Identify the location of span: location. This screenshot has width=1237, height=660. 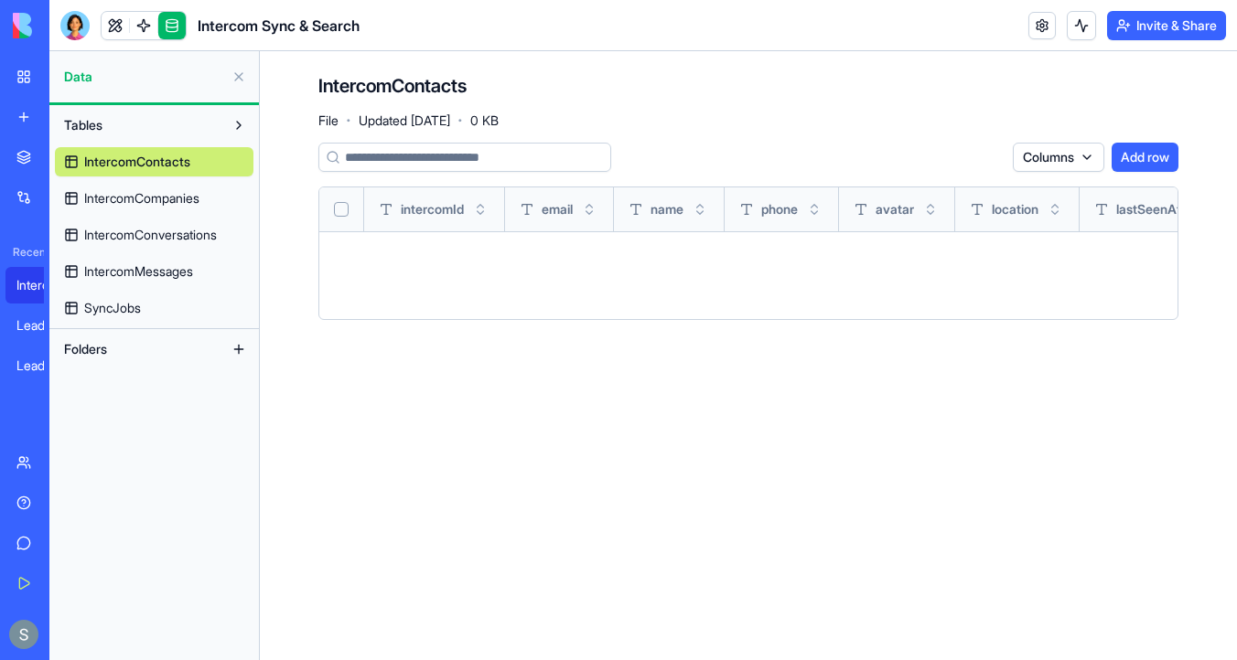
(1014, 209).